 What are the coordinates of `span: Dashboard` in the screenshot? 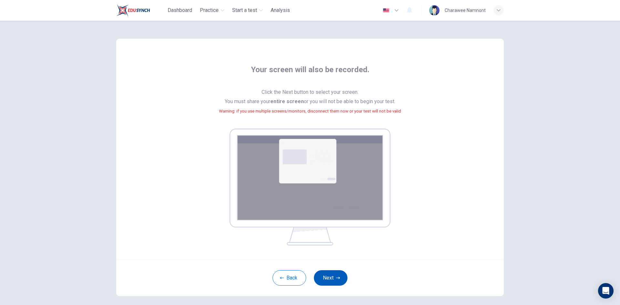 It's located at (180, 10).